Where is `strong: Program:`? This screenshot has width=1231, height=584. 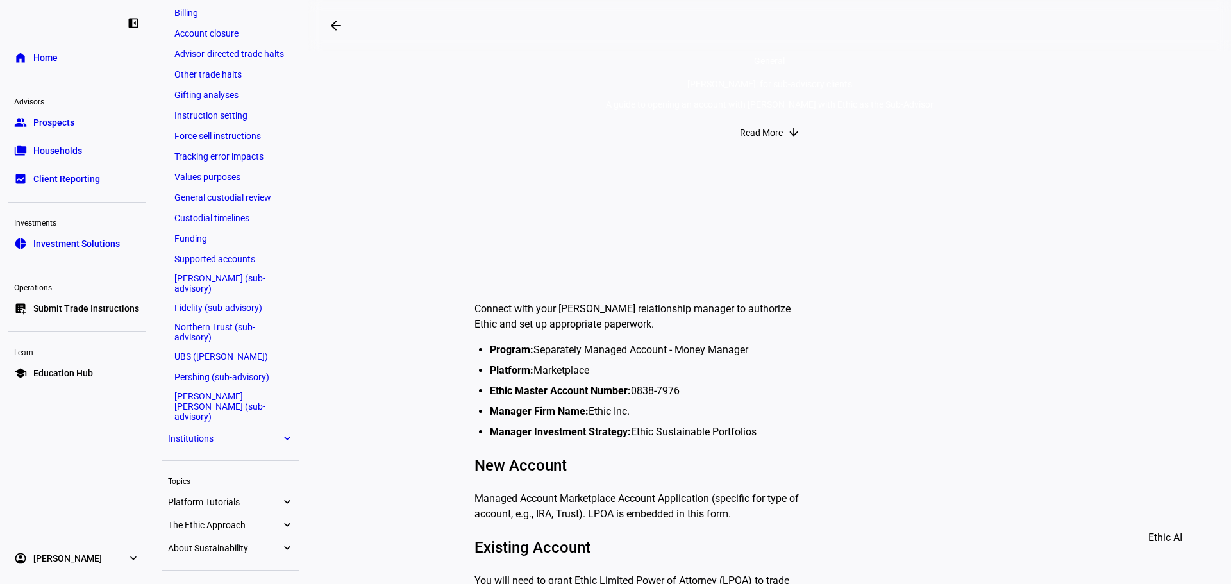 strong: Program: is located at coordinates (512, 350).